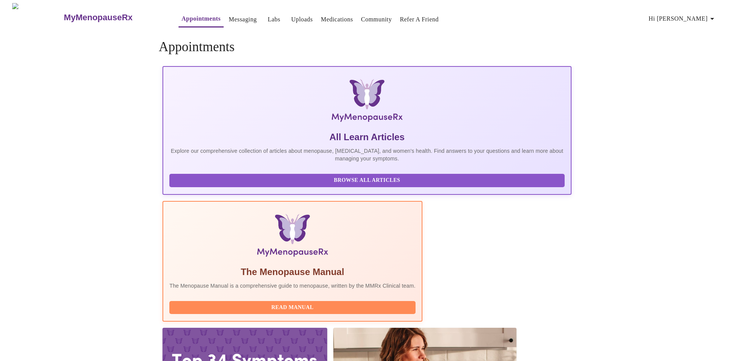 The width and height of the screenshot is (734, 361). Describe the element at coordinates (376, 19) in the screenshot. I see `button: Community` at that location.